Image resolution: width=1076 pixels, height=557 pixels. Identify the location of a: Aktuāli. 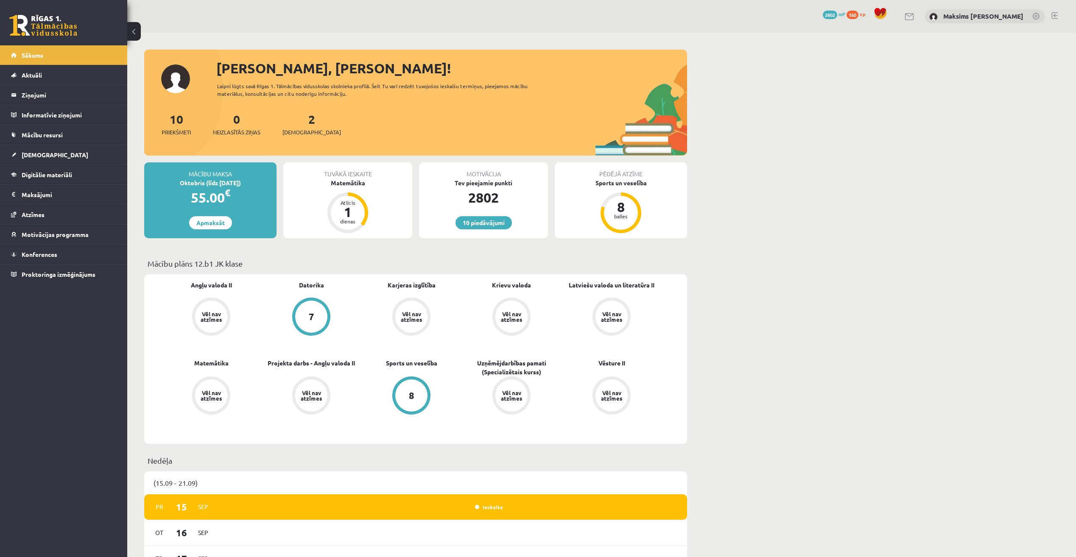
(64, 75).